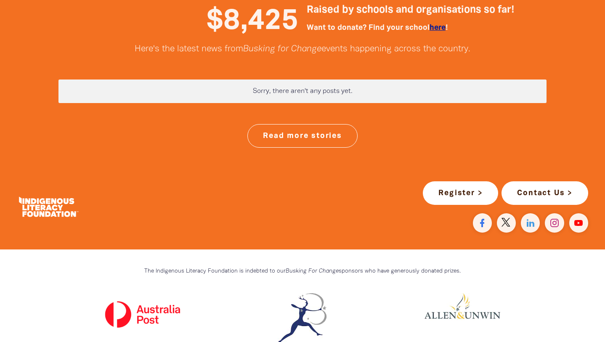  I want to click on a: Find us on Instagram, so click(554, 223).